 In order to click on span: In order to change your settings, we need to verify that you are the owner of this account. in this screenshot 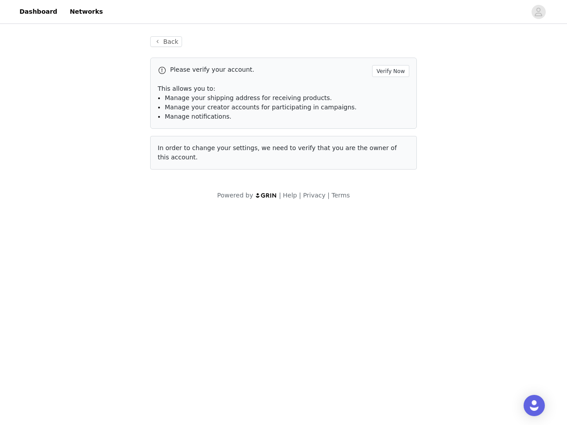, I will do `click(277, 152)`.